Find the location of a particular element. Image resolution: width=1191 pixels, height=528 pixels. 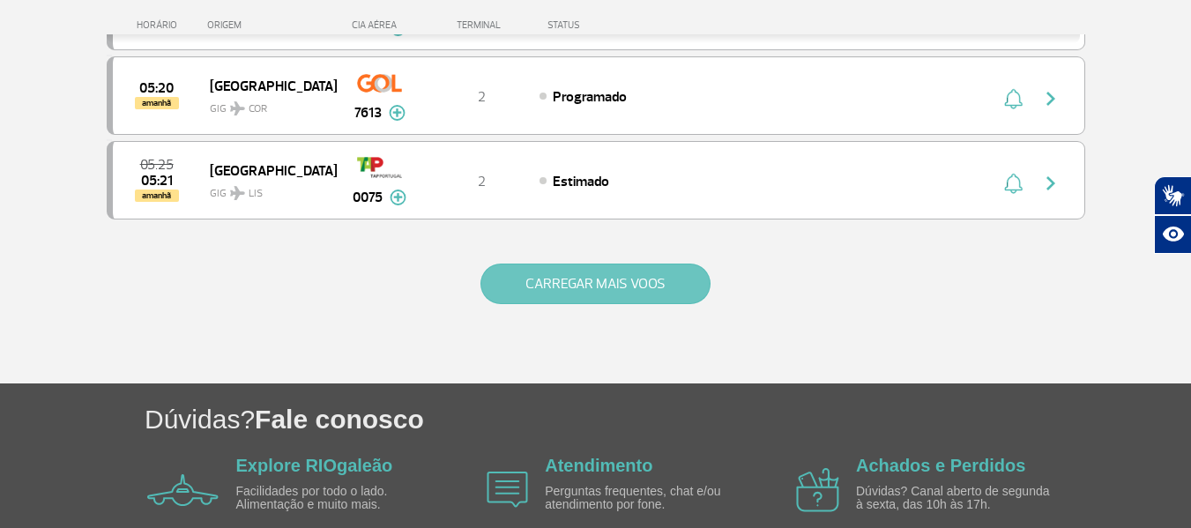

span: Fale conosco is located at coordinates (339, 419).